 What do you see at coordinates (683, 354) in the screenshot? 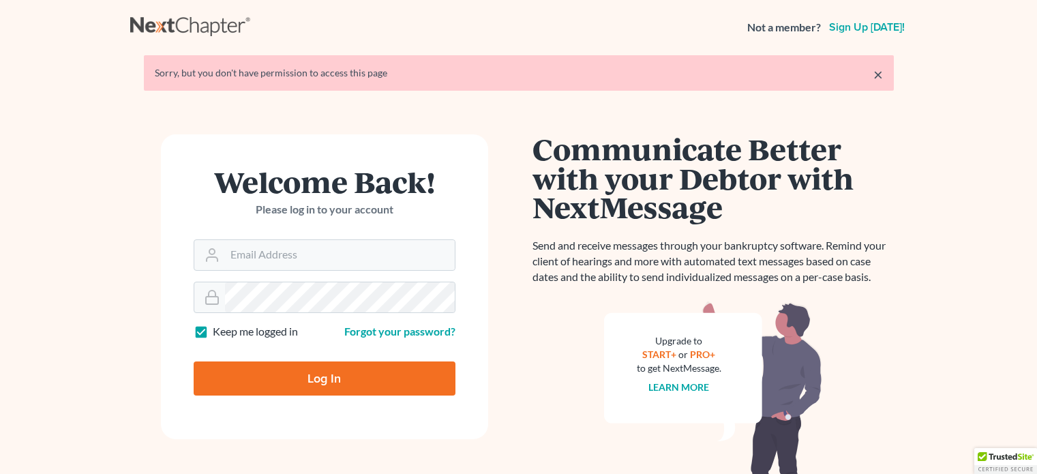
I see `span: or` at bounding box center [683, 354].